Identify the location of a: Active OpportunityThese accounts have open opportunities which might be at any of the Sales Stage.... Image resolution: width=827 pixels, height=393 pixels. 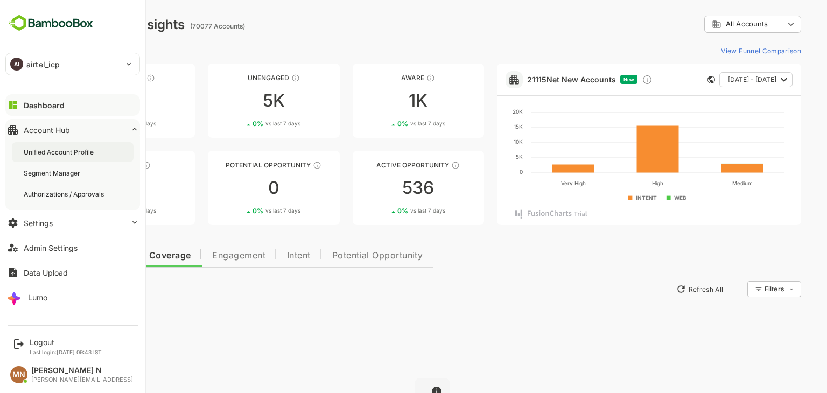
(380, 188).